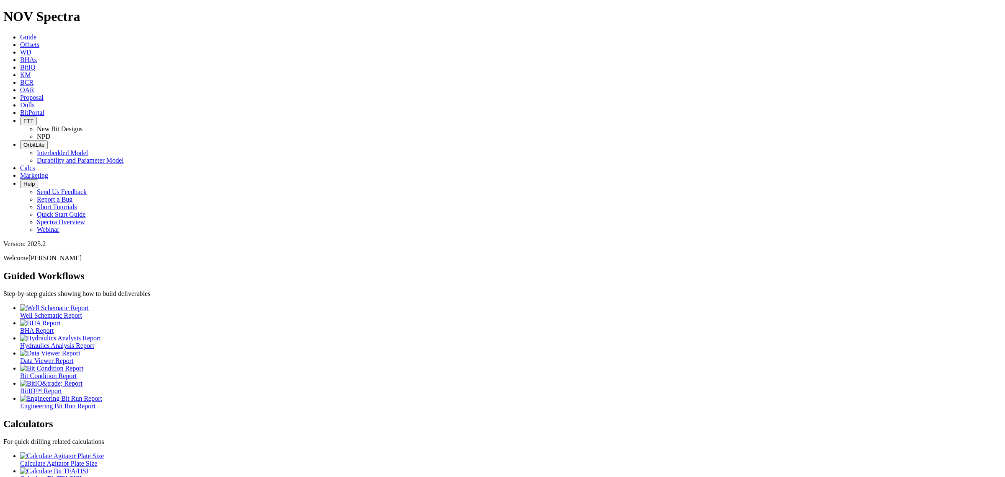 Image resolution: width=1005 pixels, height=477 pixels. I want to click on img: BitIQ&trade; Report, so click(51, 383).